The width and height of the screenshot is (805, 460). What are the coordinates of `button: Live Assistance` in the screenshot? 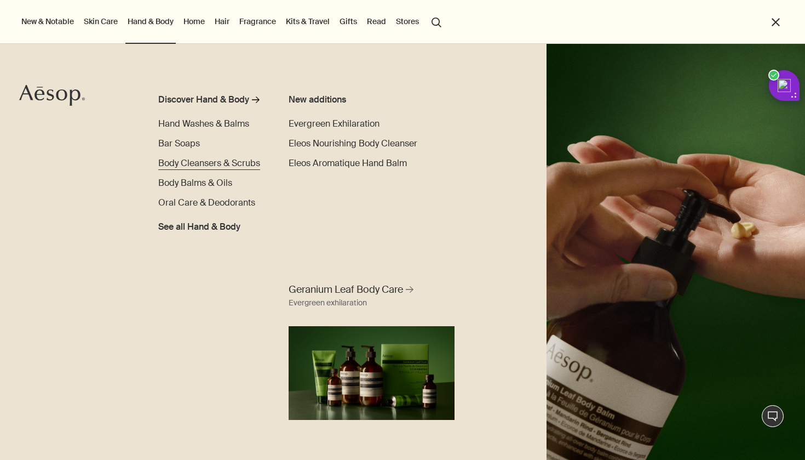 It's located at (773, 416).